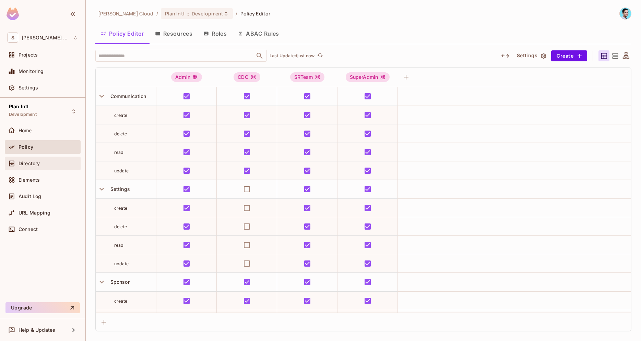 This screenshot has width=641, height=341. Describe the element at coordinates (307, 77) in the screenshot. I see `div: SRTeam` at that location.